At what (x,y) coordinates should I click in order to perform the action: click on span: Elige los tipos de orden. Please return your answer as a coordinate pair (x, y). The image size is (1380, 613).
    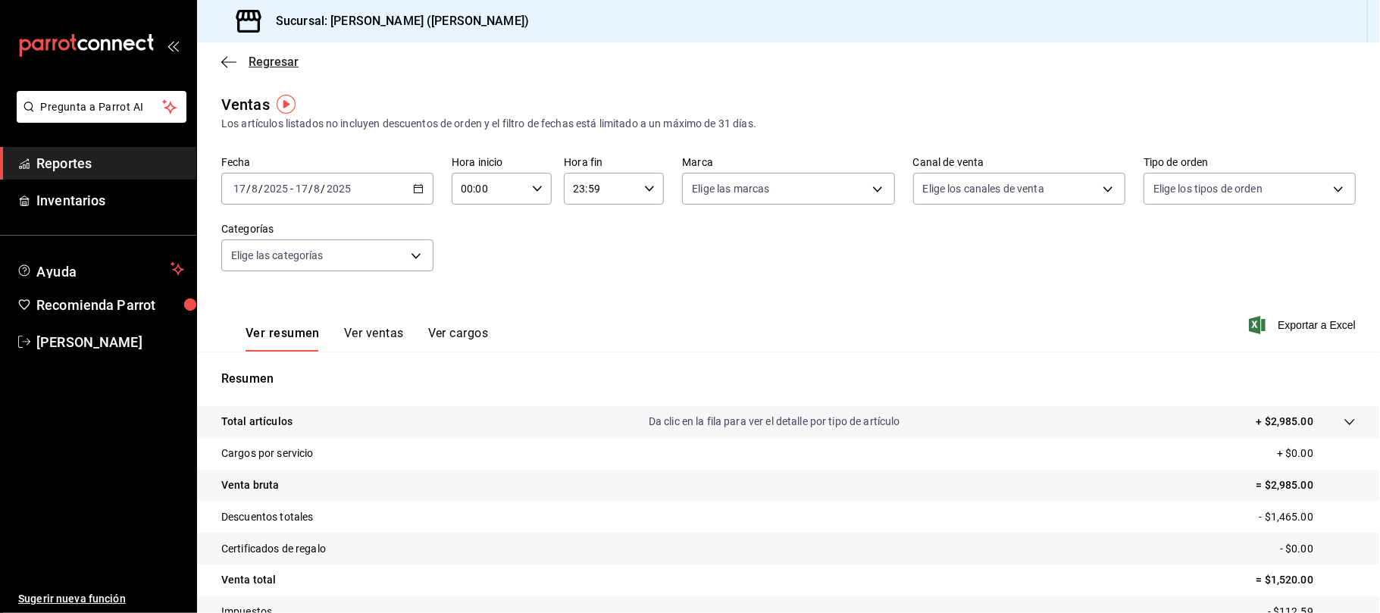
    Looking at the image, I should click on (1208, 189).